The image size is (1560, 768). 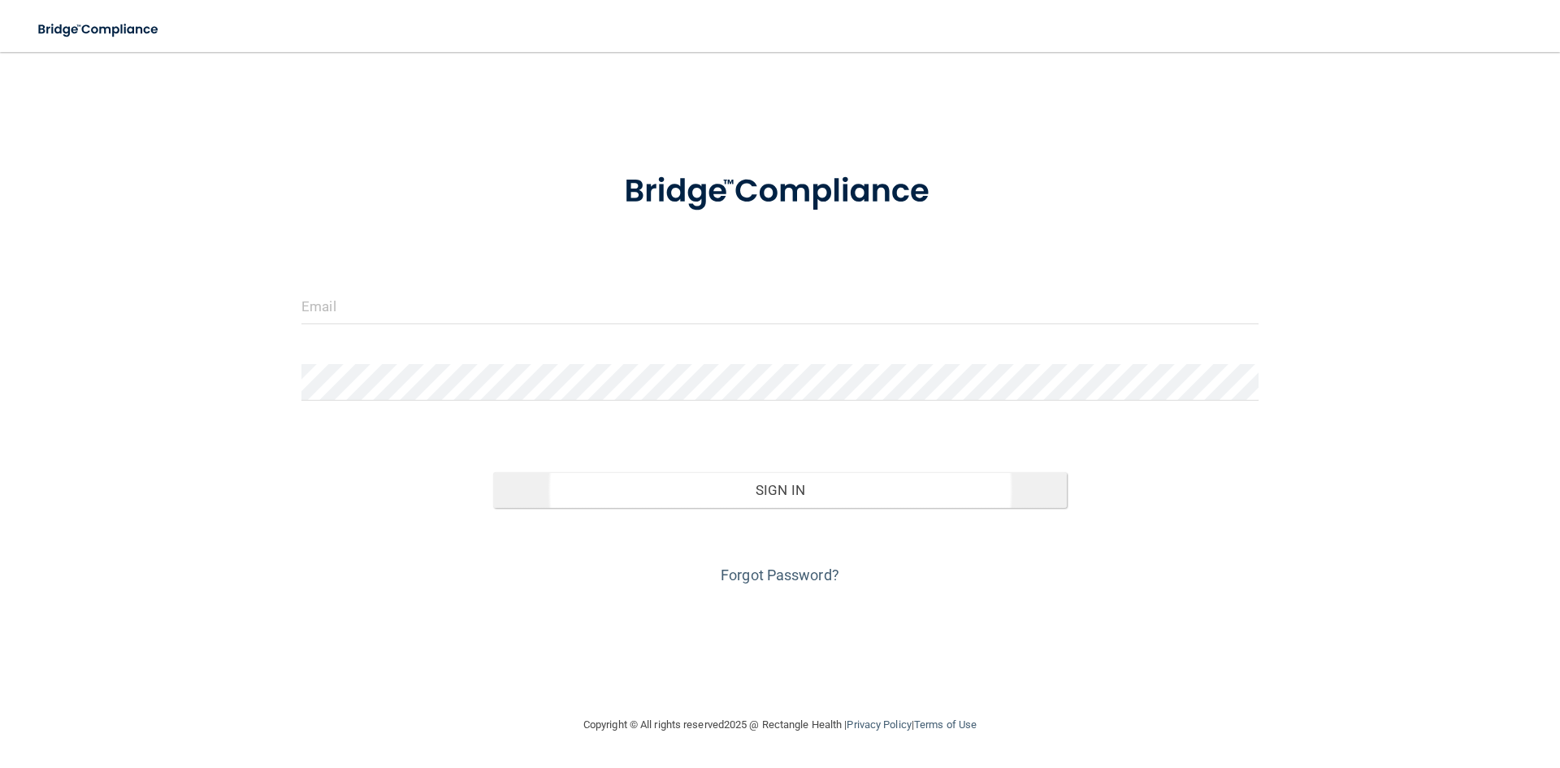 What do you see at coordinates (780, 305) in the screenshot?
I see `input: Email` at bounding box center [780, 305].